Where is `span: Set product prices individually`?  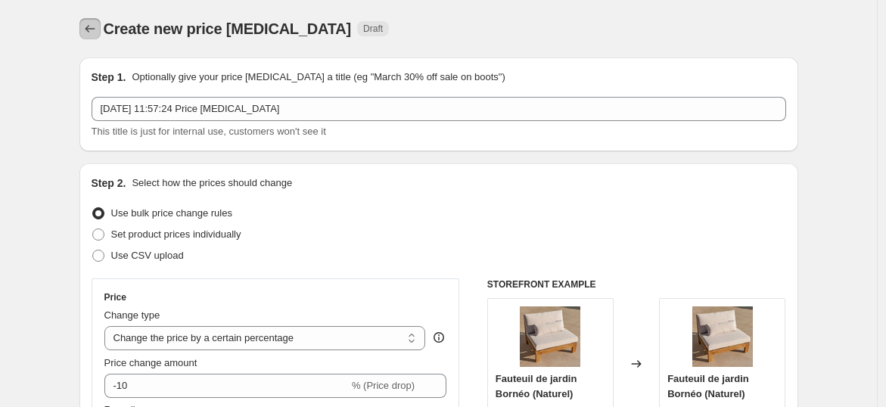 span: Set product prices individually is located at coordinates (176, 234).